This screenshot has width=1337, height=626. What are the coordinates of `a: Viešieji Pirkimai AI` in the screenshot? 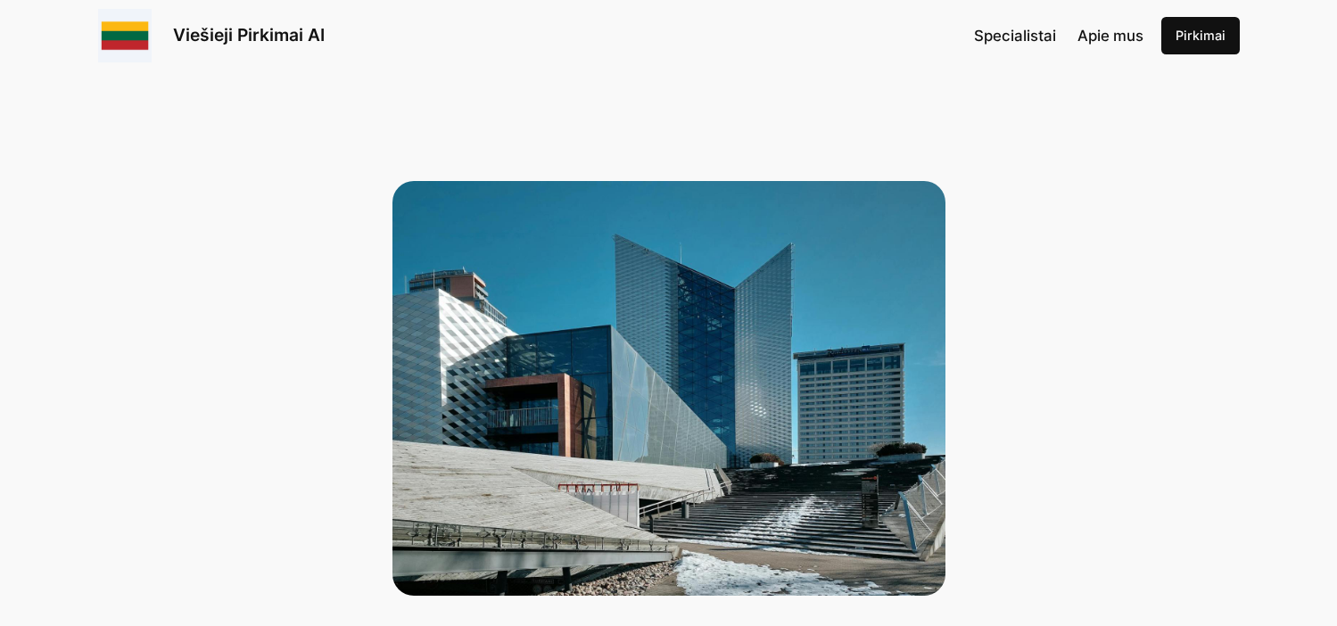 It's located at (249, 35).